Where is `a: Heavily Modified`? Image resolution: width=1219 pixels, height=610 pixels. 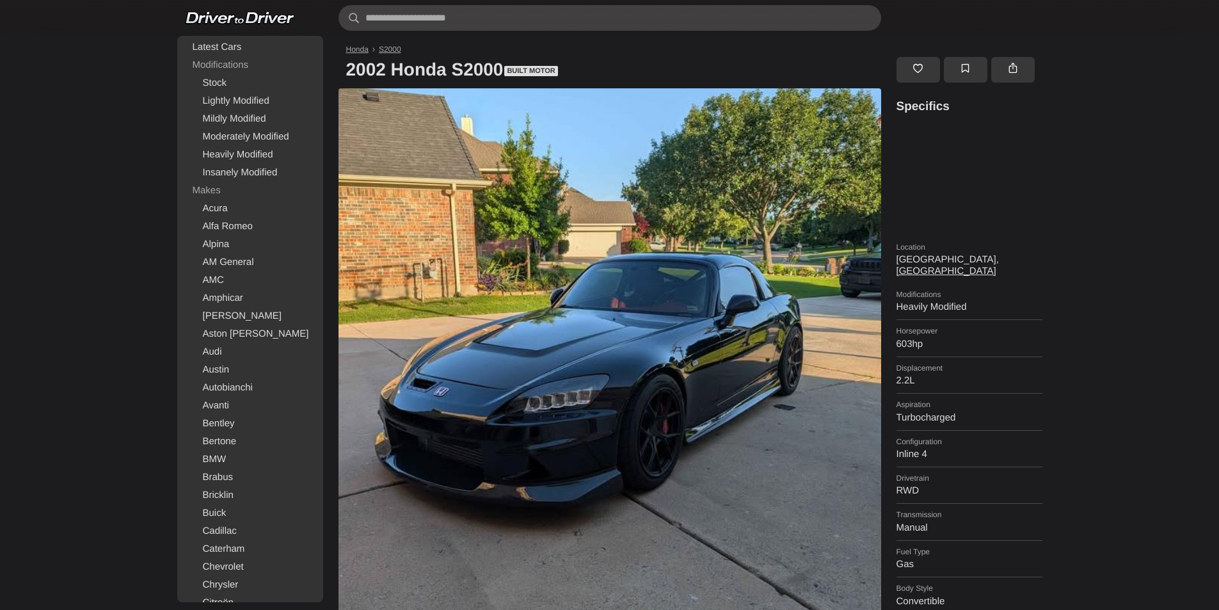 a: Heavily Modified is located at coordinates (250, 155).